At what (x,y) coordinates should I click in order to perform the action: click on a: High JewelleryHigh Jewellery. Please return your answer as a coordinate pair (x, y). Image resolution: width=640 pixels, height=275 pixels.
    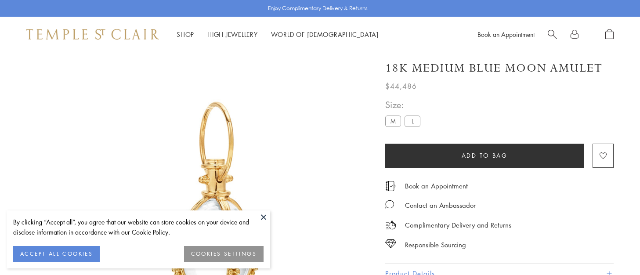
    Looking at the image, I should click on (232, 34).